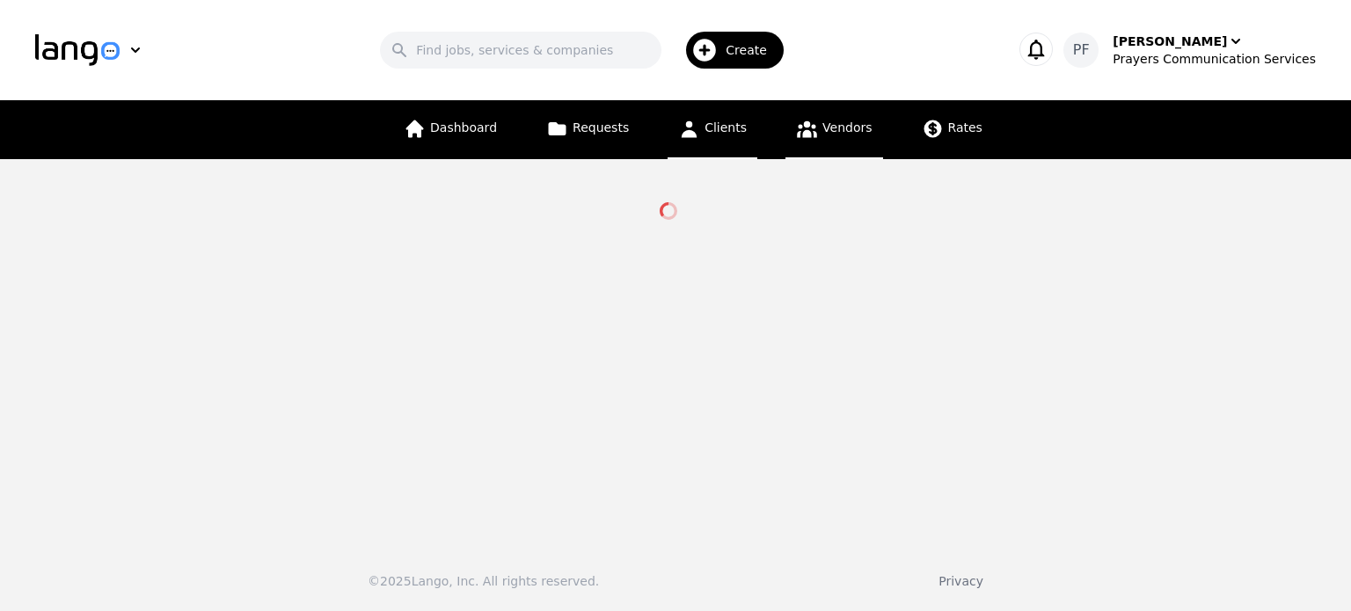  What do you see at coordinates (450, 129) in the screenshot?
I see `a: Dashboard` at bounding box center [450, 129].